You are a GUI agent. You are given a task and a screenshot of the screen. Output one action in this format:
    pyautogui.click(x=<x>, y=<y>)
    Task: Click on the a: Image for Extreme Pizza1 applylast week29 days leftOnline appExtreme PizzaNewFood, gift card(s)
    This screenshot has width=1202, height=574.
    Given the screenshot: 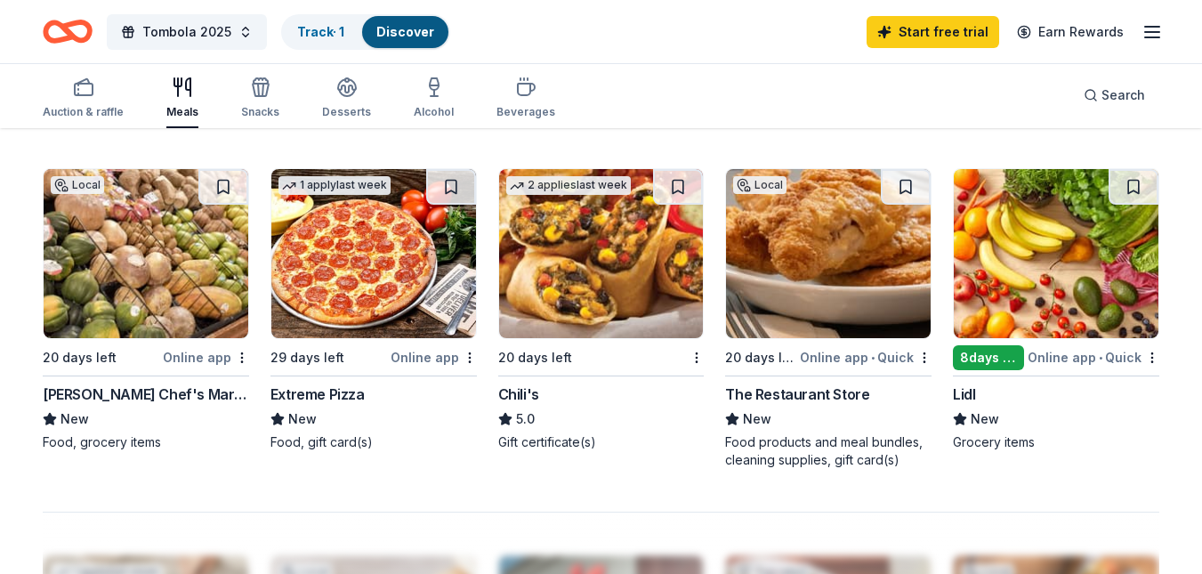 What is the action you would take?
    pyautogui.click(x=374, y=310)
    